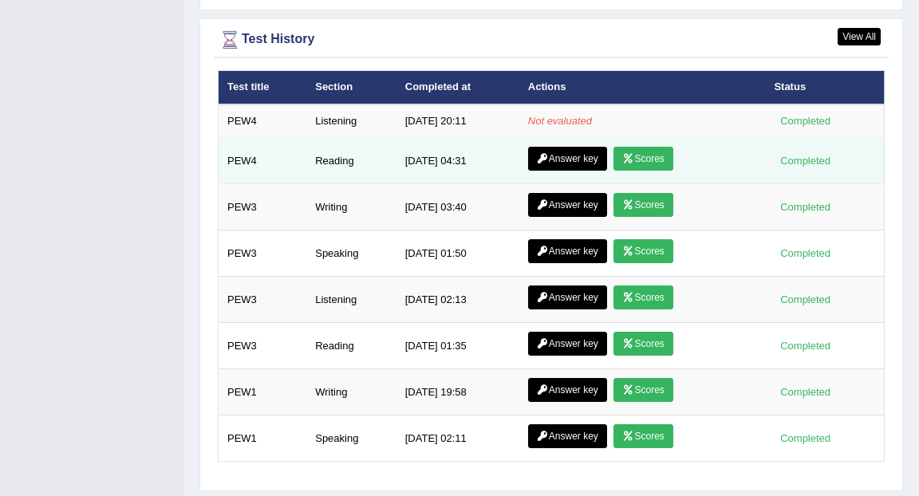 The image size is (919, 496). What do you see at coordinates (262, 88) in the screenshot?
I see `th: Test title` at bounding box center [262, 88].